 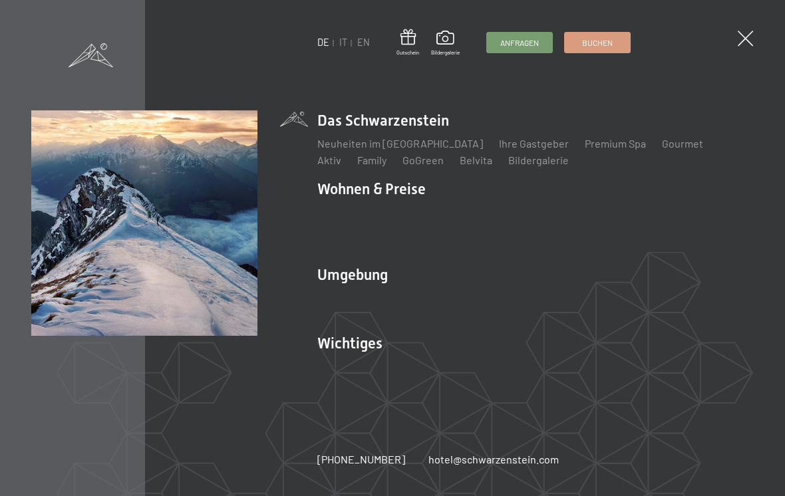 I want to click on a: Gutschein, so click(x=408, y=43).